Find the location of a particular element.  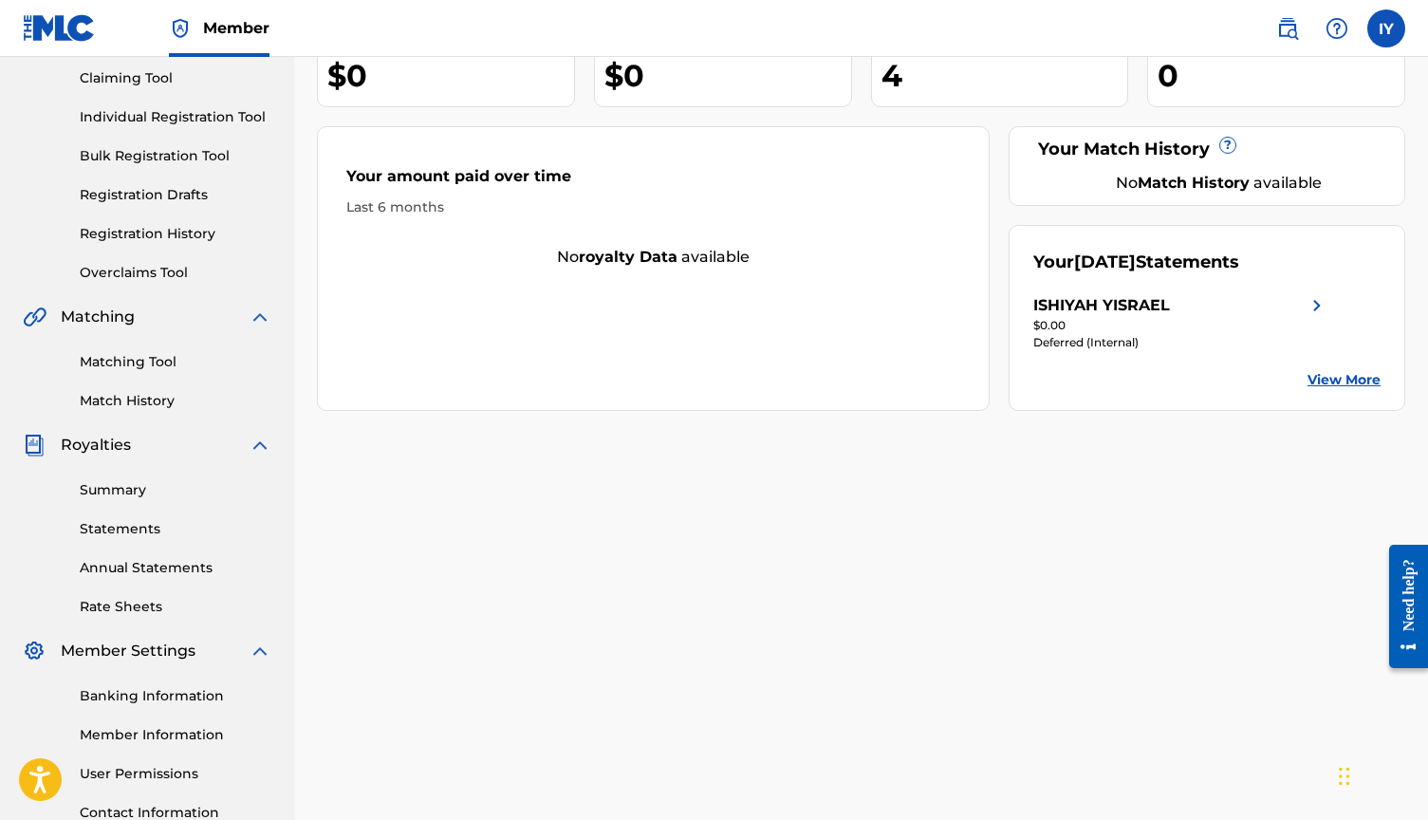

div: Your amount paid over time is located at coordinates (653, 181).